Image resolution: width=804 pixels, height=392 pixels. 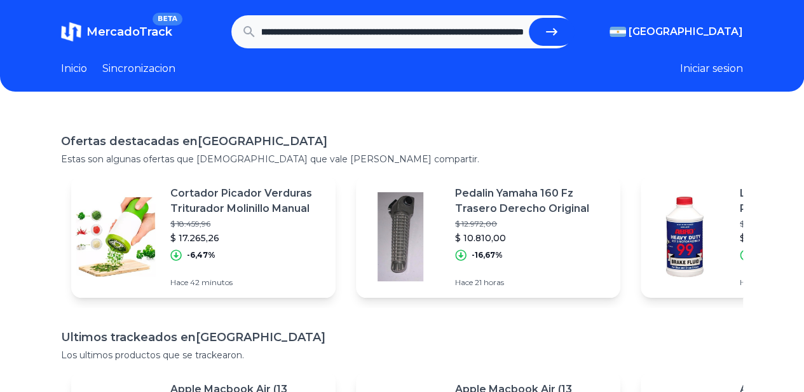 I want to click on a: MercadoTrackBETA, so click(x=116, y=32).